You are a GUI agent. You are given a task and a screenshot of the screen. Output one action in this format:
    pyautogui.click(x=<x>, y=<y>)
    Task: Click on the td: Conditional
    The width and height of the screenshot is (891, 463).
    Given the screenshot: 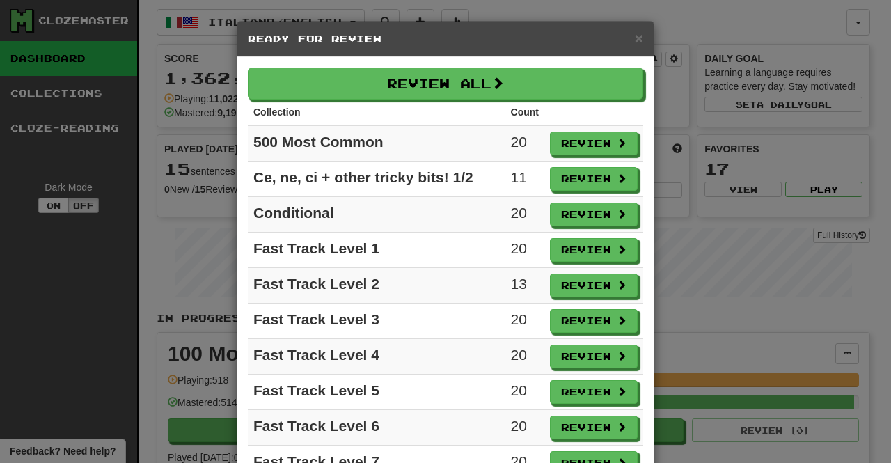 What is the action you would take?
    pyautogui.click(x=376, y=214)
    